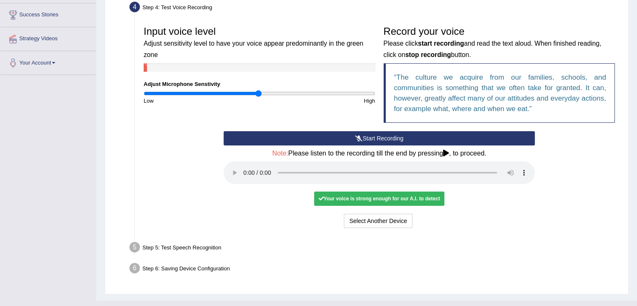 The image size is (637, 306). I want to click on h4: Please listen to the recording till the end by pressing , to proceed., so click(379, 153).